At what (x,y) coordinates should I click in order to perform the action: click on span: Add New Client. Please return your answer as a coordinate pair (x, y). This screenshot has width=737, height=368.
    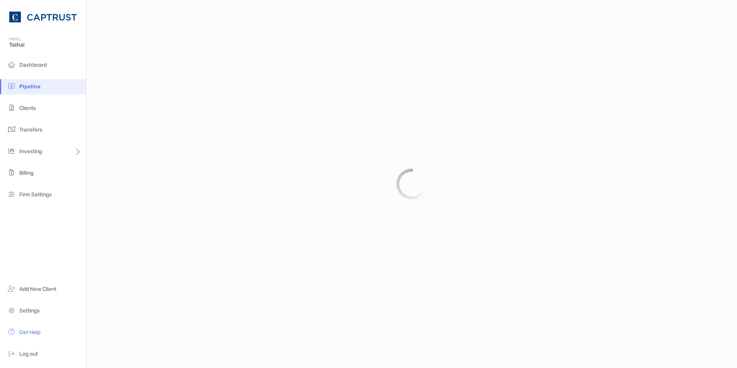
    Looking at the image, I should click on (38, 289).